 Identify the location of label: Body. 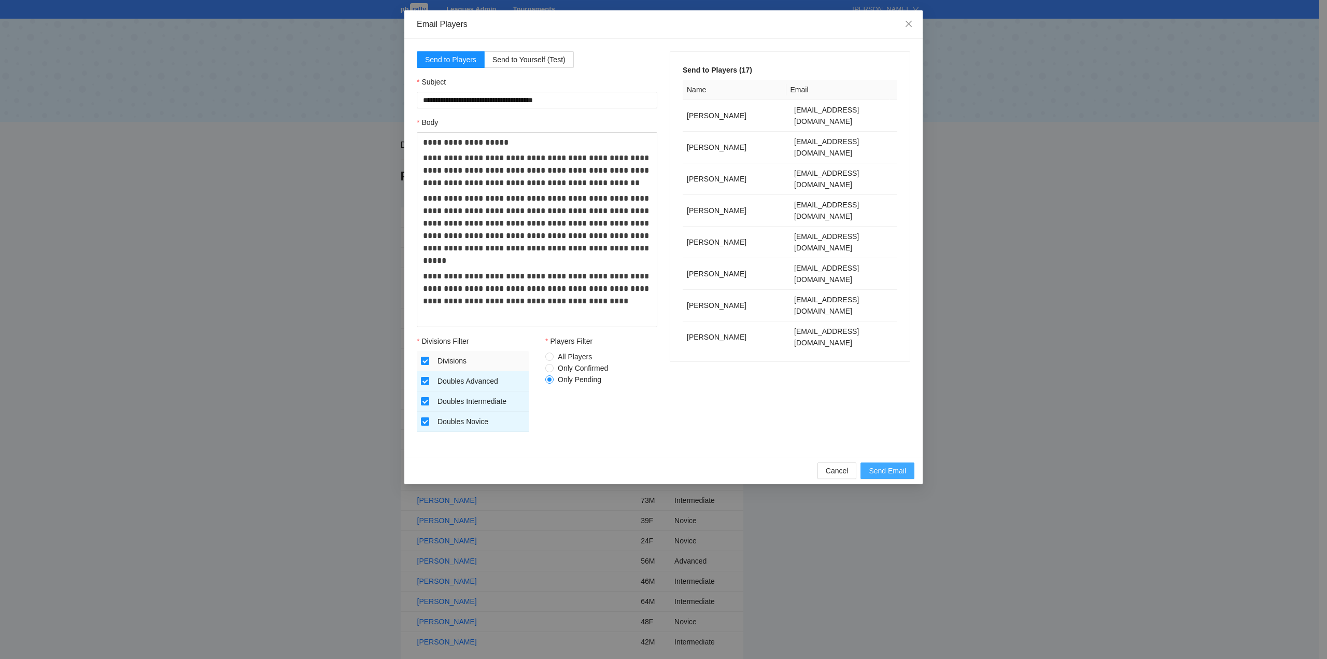
(427, 122).